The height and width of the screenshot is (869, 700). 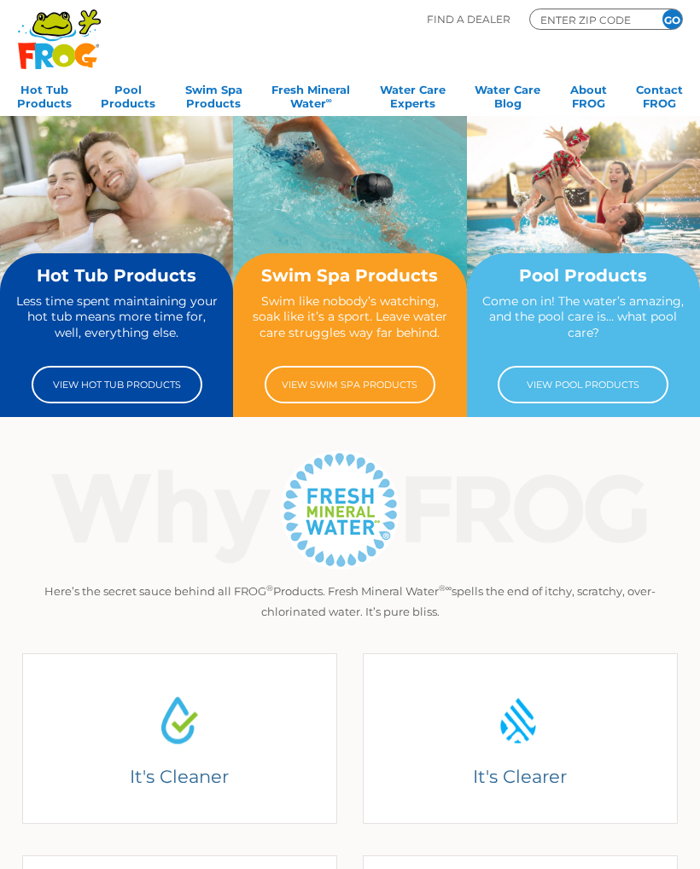 I want to click on img: home-banner-swim-spa-short, so click(x=349, y=202).